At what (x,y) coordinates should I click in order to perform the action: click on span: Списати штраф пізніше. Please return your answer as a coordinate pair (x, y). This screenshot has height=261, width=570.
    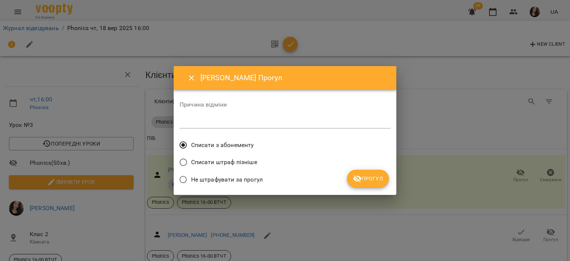
    Looking at the image, I should click on (224, 162).